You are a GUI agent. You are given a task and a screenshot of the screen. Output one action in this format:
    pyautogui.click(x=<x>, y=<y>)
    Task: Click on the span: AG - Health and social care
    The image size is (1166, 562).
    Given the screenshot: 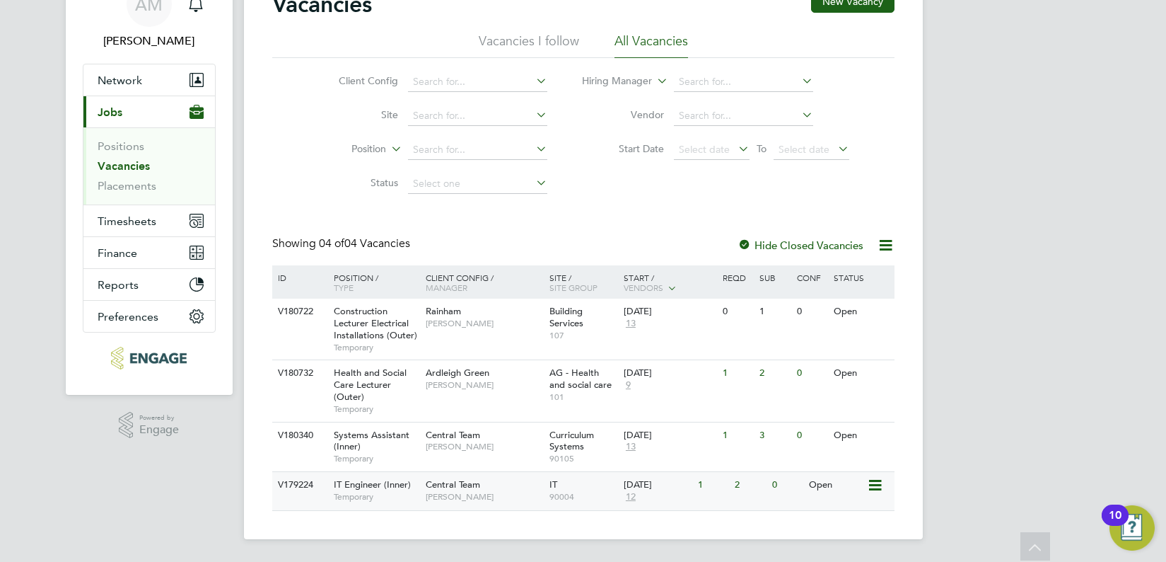 What is the action you would take?
    pyautogui.click(x=581, y=378)
    